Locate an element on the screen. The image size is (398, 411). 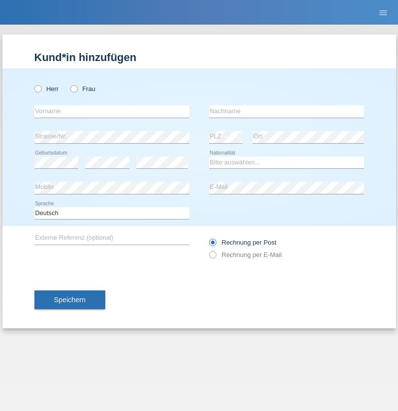
input: Rechnung per Post is located at coordinates (212, 244).